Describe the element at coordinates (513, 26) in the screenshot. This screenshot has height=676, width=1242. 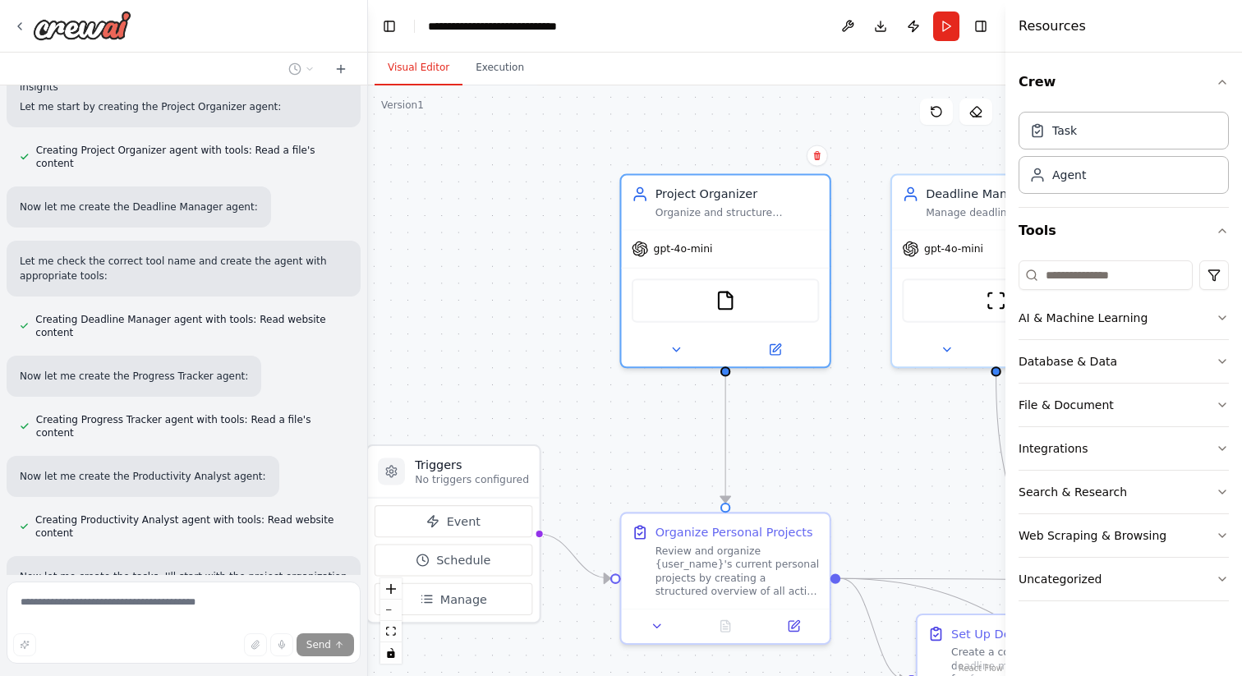
I see `nav: breadcrumb` at that location.